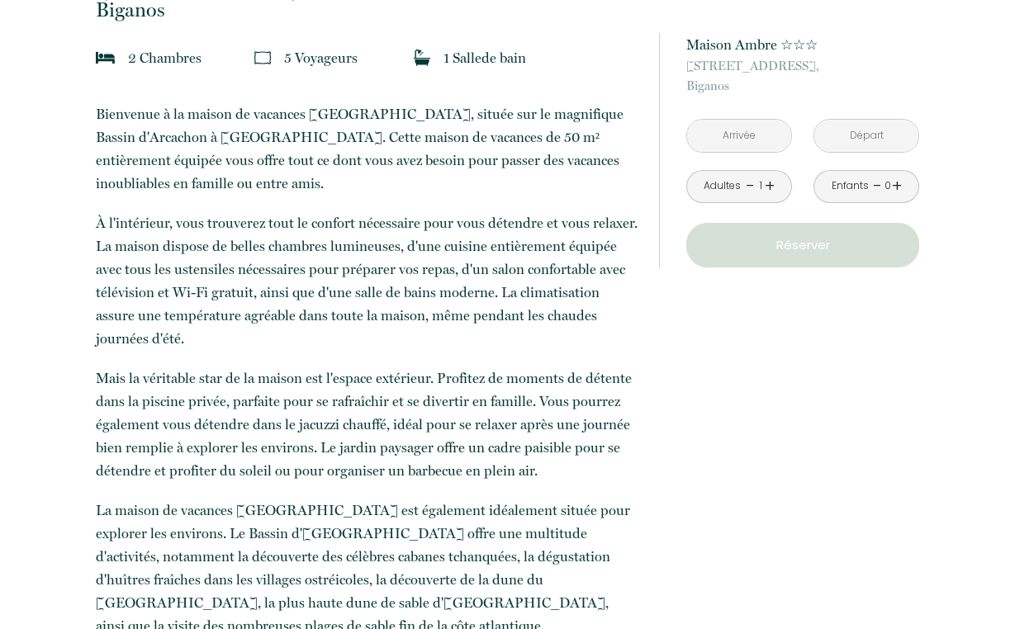 This screenshot has height=629, width=1015. What do you see at coordinates (367, 281) in the screenshot?
I see `p: À l'intérieur, vous trouverez tout le confort nécessaire pour vous détendre et vous relaxer. La m...` at bounding box center [367, 281].